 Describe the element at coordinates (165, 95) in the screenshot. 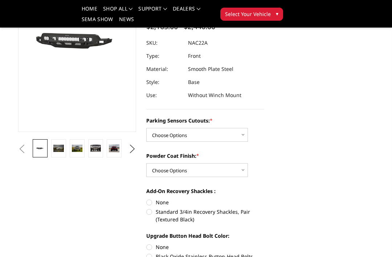

I see `dt: Use:` at that location.